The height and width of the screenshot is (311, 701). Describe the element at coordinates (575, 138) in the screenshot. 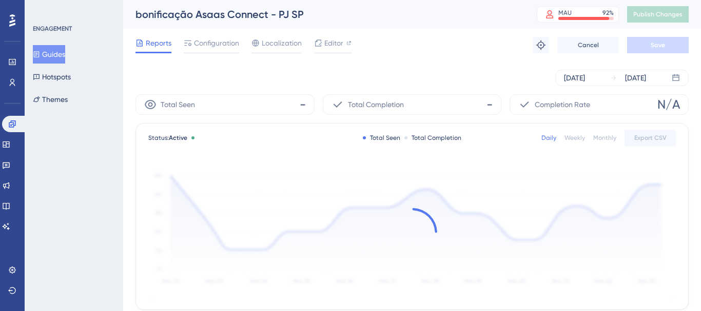

I see `div: Weekly` at that location.